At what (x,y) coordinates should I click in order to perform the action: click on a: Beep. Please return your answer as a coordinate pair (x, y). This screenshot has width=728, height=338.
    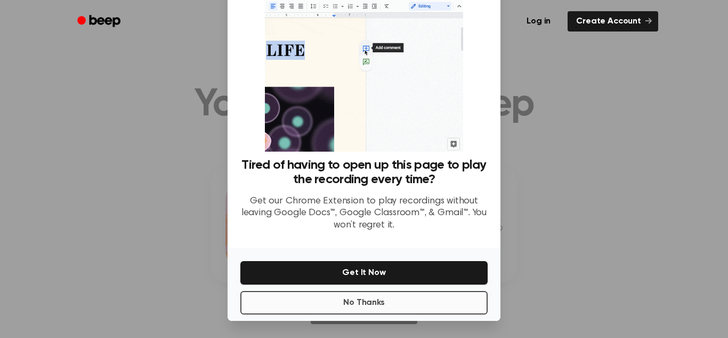
    Looking at the image, I should click on (100, 21).